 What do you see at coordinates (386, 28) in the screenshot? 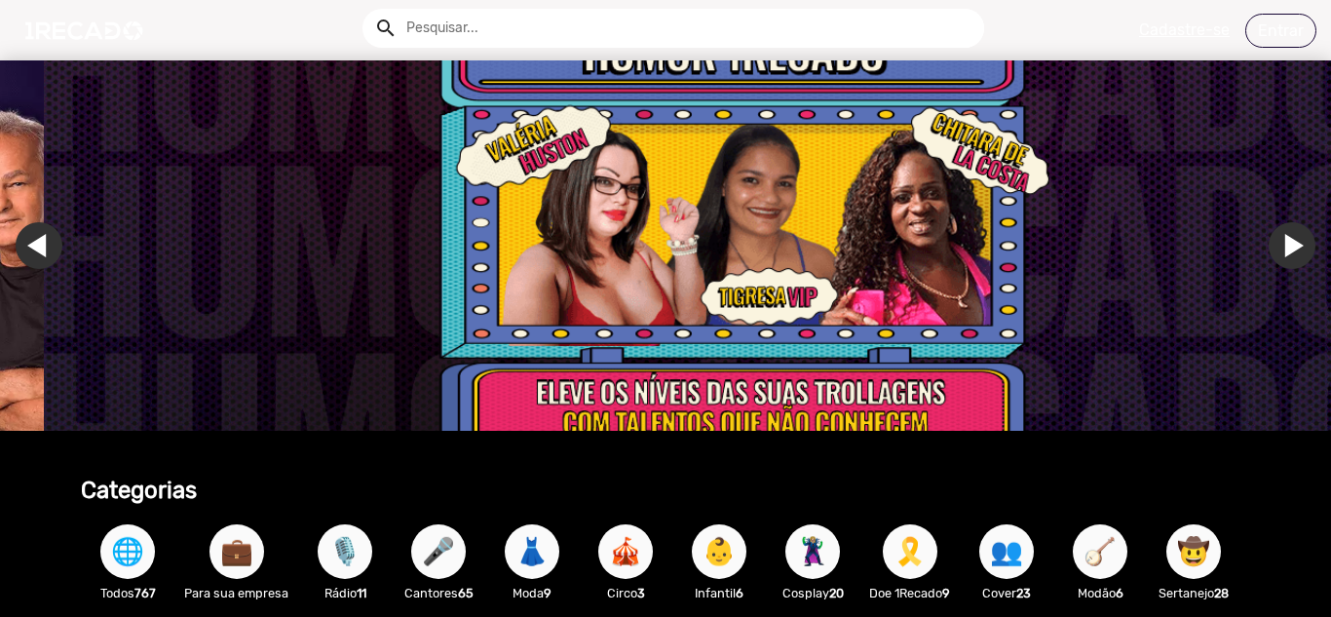
I see `mat-icon: Example home icon` at bounding box center [386, 28].